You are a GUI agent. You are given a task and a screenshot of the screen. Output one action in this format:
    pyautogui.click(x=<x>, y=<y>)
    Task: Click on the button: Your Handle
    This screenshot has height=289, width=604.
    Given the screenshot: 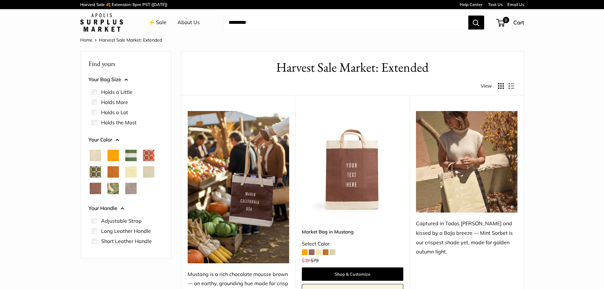 What is the action you would take?
    pyautogui.click(x=126, y=208)
    